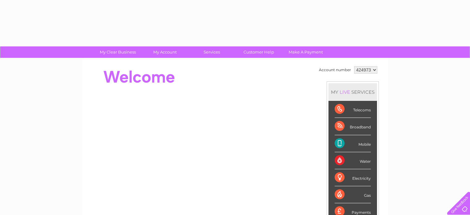 The height and width of the screenshot is (215, 470). I want to click on div: Telecoms, so click(353, 109).